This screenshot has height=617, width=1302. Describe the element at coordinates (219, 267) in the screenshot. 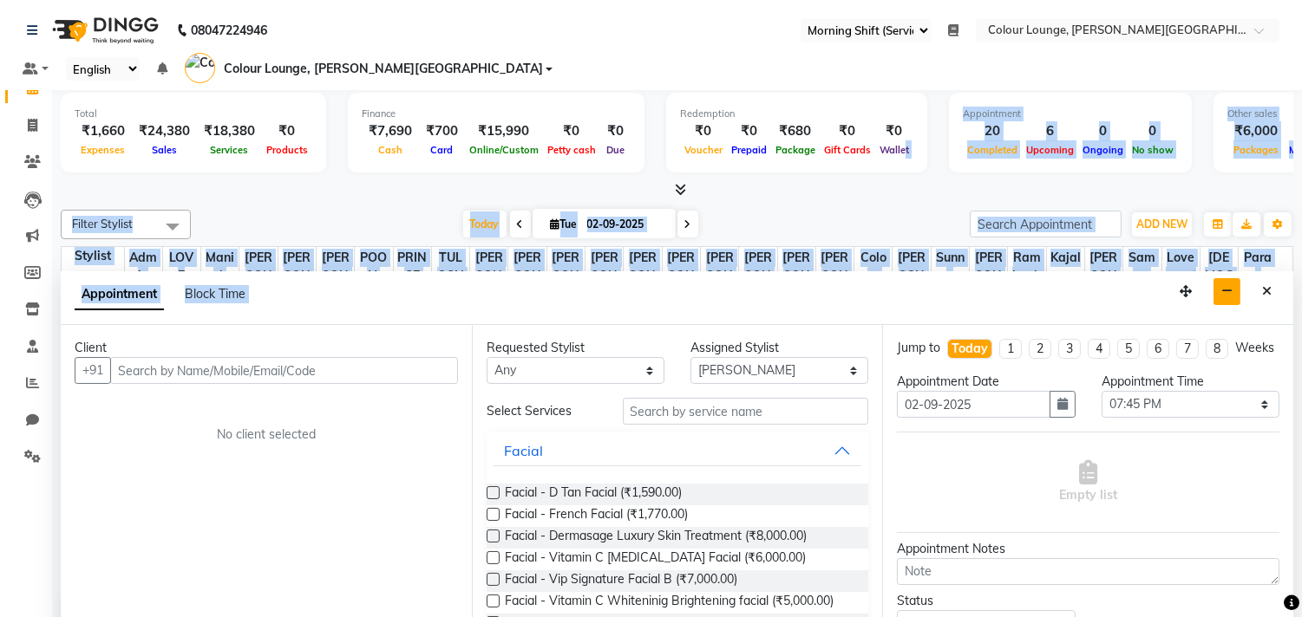

I see `span: Manish` at that location.